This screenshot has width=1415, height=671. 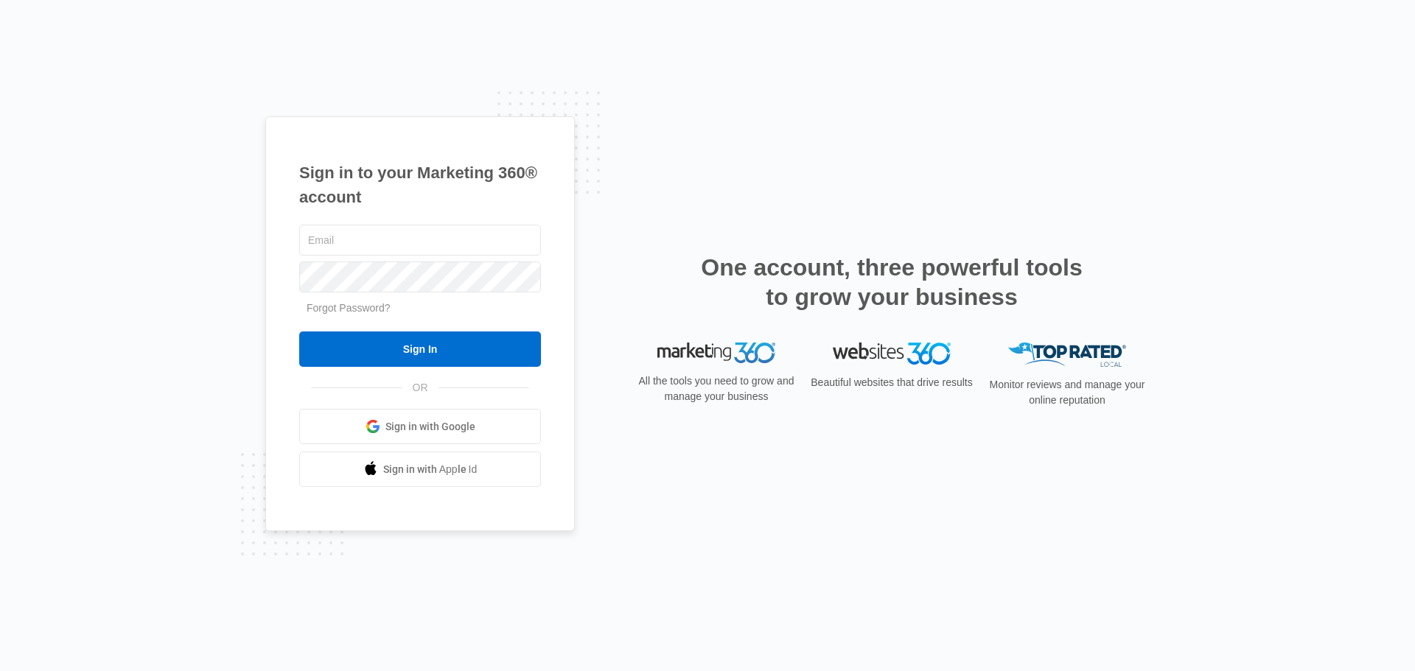 I want to click on span: OR, so click(x=420, y=388).